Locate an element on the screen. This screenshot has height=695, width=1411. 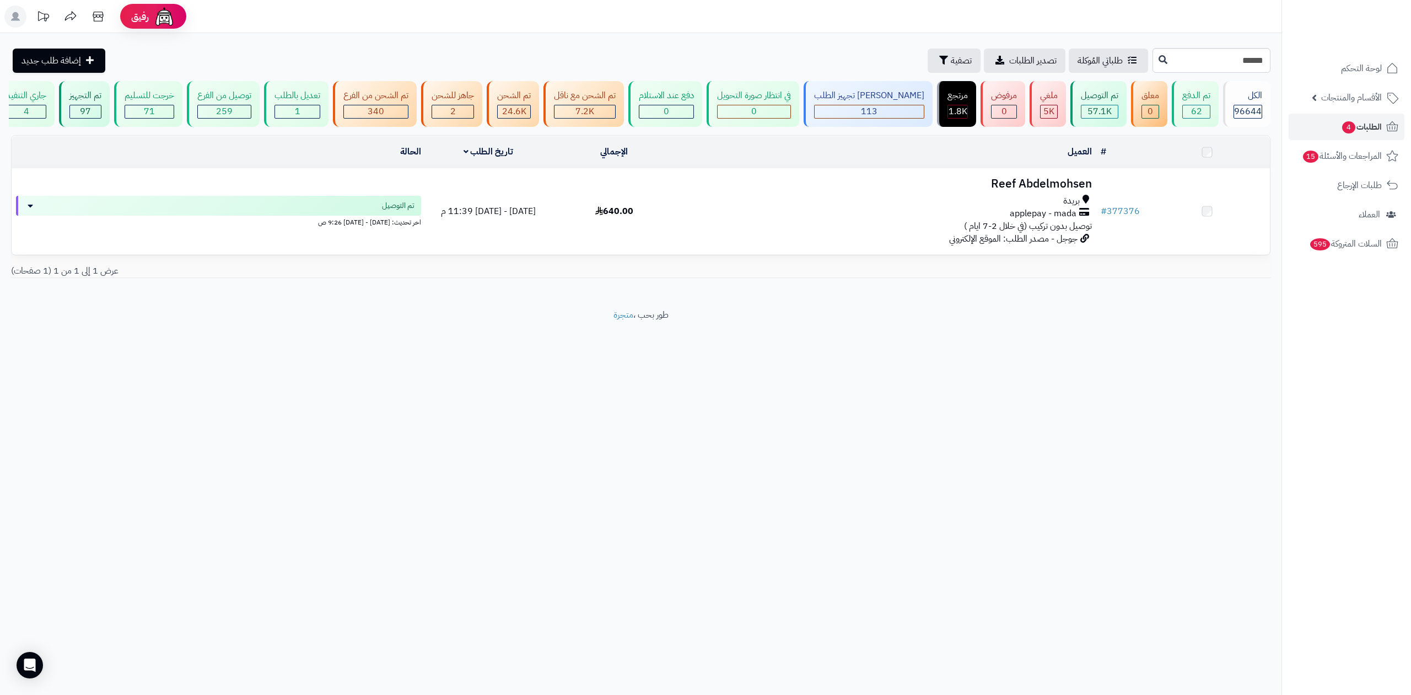
a: توصيل من الفرع 259 is located at coordinates (223, 104).